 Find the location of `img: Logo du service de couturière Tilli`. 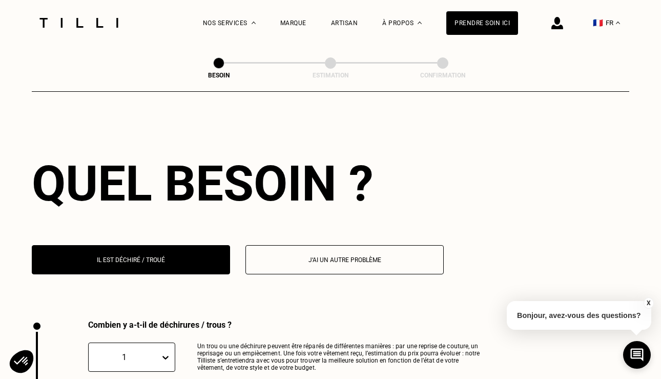

img: Logo du service de couturière Tilli is located at coordinates (79, 23).